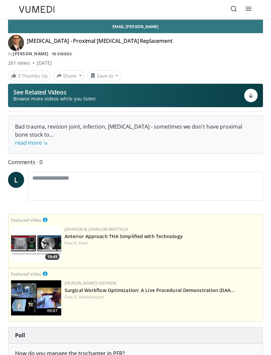 This screenshot has width=271, height=355. What do you see at coordinates (81, 243) in the screenshot?
I see `a: A. Patel` at bounding box center [81, 243].